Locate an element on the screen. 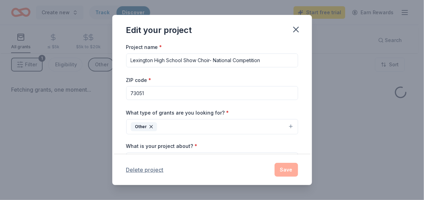 The image size is (424, 200). button: Other is located at coordinates (212, 127).